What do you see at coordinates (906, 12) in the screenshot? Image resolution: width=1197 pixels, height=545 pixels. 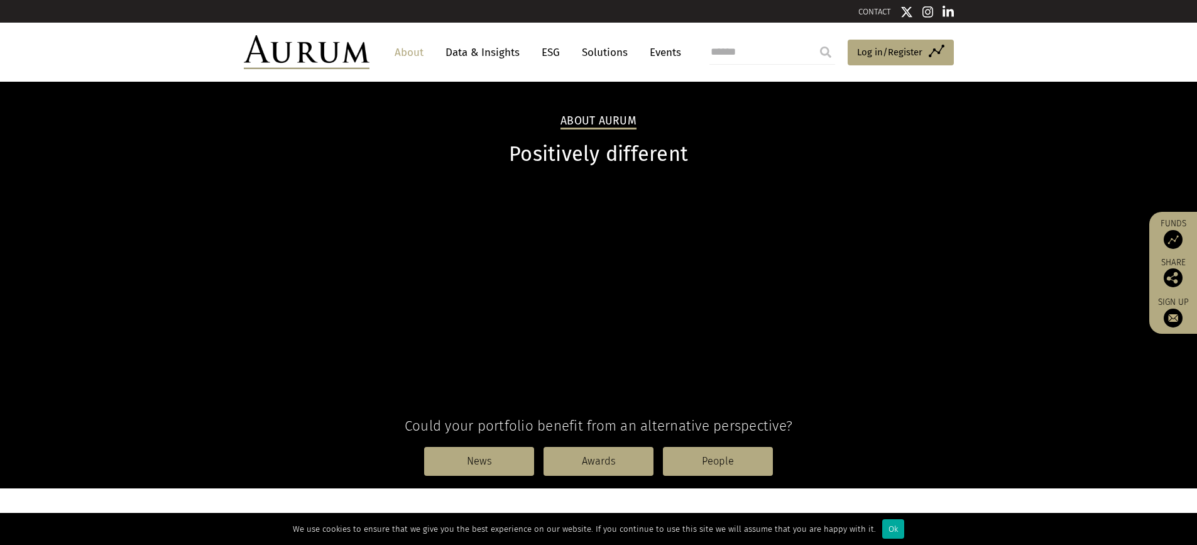 I see `img: Twitter icon` at bounding box center [906, 12].